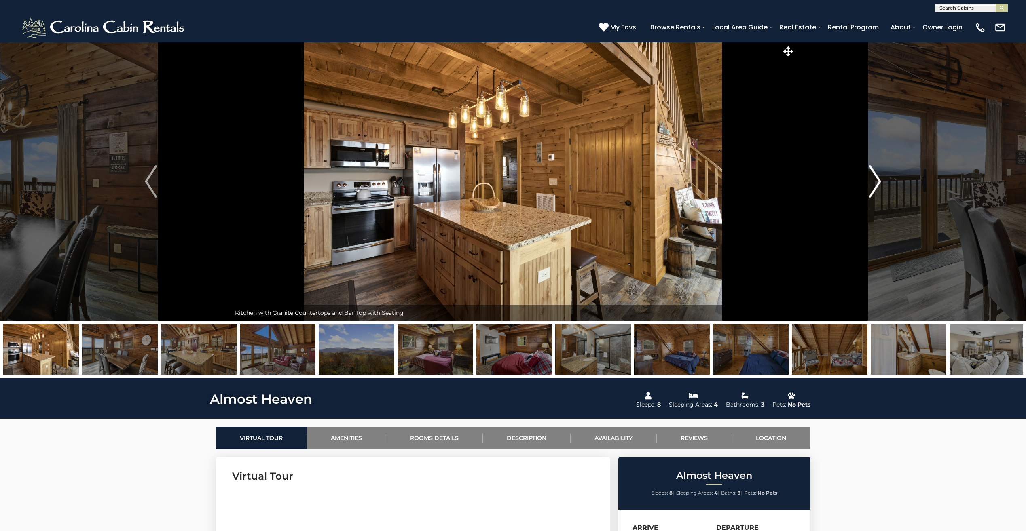 This screenshot has width=1026, height=531. I want to click on span: Baths:, so click(728, 493).